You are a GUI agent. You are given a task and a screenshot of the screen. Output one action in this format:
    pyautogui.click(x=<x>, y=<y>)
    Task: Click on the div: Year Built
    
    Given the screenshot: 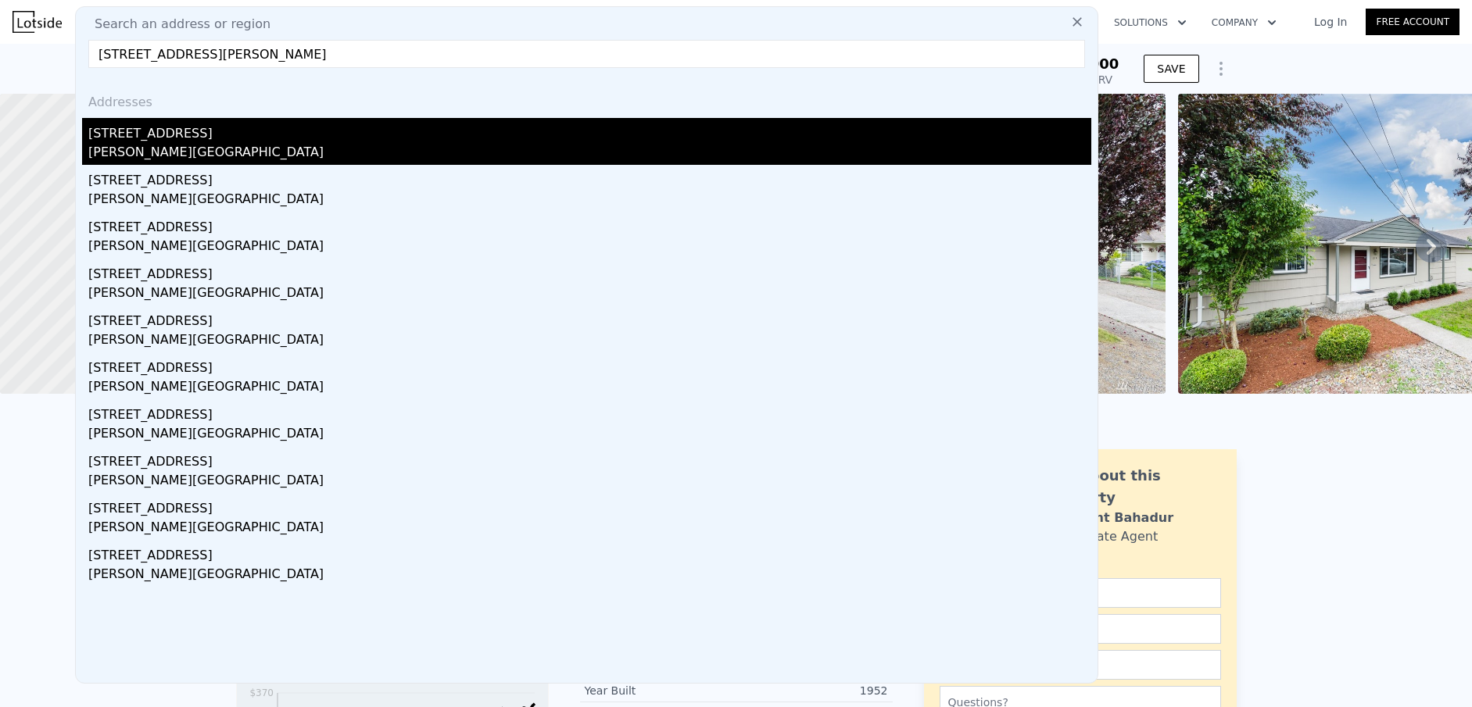 What is the action you would take?
    pyautogui.click(x=660, y=691)
    